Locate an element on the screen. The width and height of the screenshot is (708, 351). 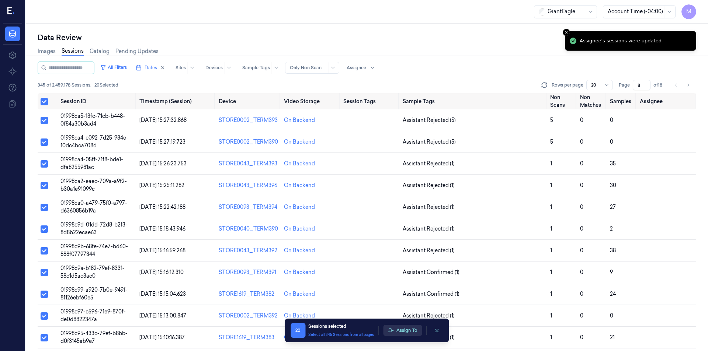
span: 01998c95-433c-79ef-b8bb-d0f3145ab9e7 is located at coordinates (94, 337).